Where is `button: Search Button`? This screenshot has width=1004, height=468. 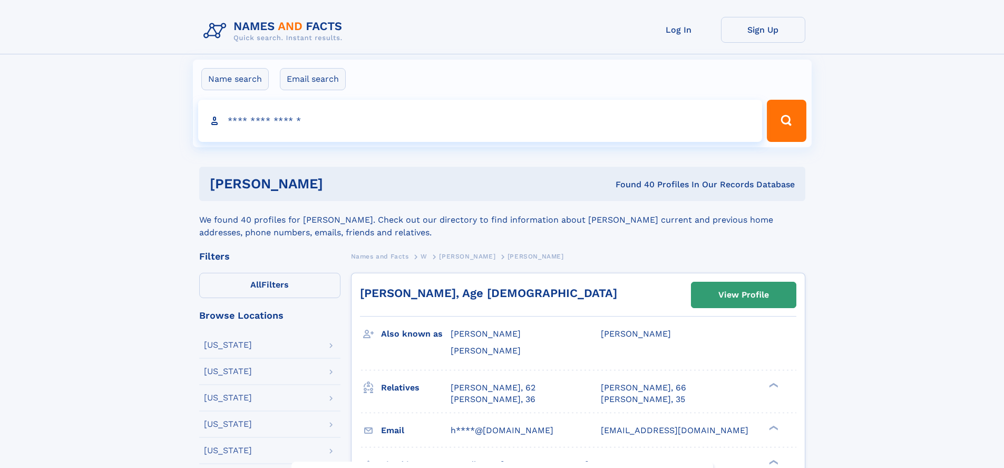 button: Search Button is located at coordinates (786, 121).